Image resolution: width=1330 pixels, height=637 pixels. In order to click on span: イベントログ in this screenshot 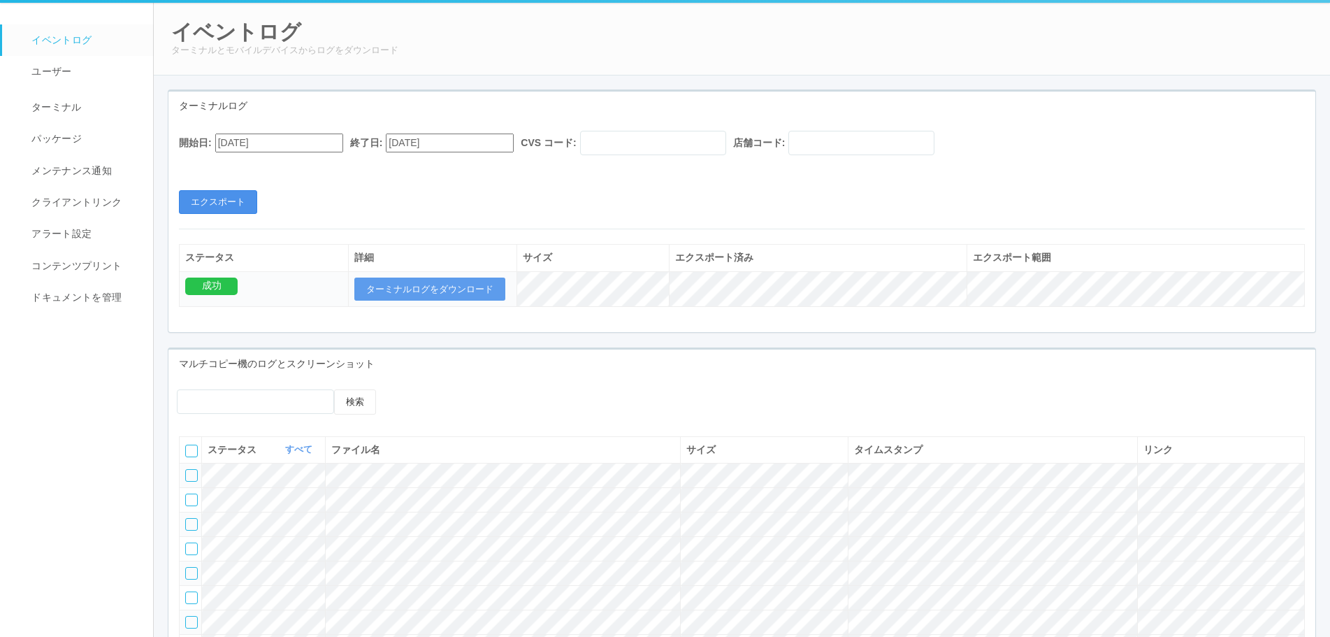, I will do `click(59, 40)`.